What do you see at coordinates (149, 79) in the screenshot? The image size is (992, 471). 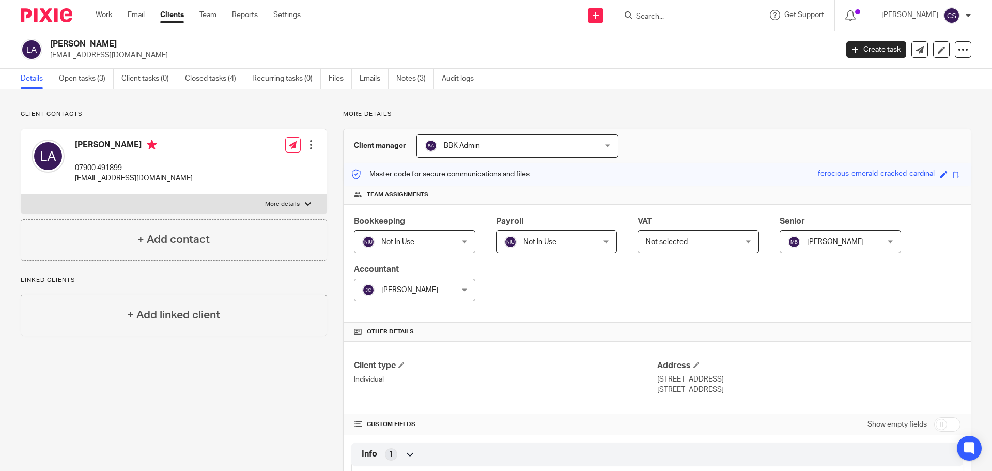 I see `a: Client tasks (0)` at bounding box center [149, 79].